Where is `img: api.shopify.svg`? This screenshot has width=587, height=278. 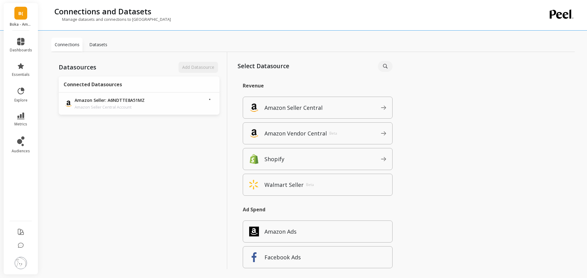 img: api.shopify.svg is located at coordinates (254, 159).